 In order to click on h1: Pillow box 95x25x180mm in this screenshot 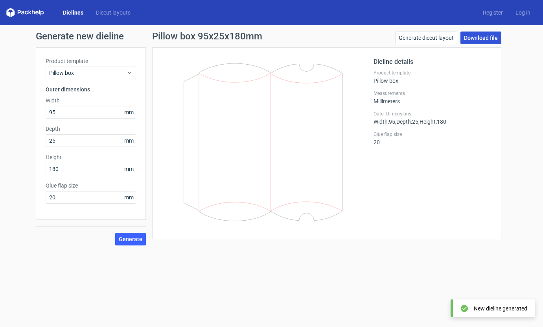, I will do `click(207, 36)`.